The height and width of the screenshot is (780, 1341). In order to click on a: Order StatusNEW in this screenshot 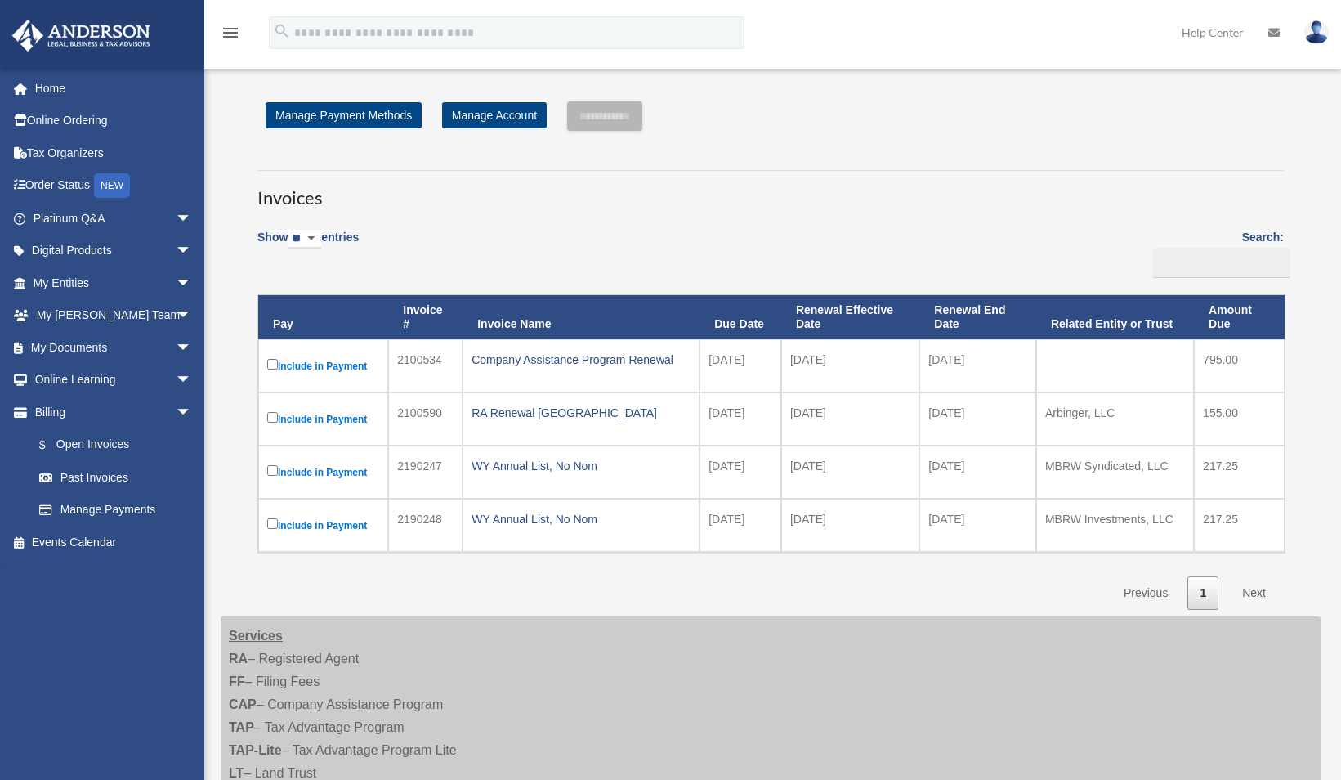, I will do `click(114, 185)`.